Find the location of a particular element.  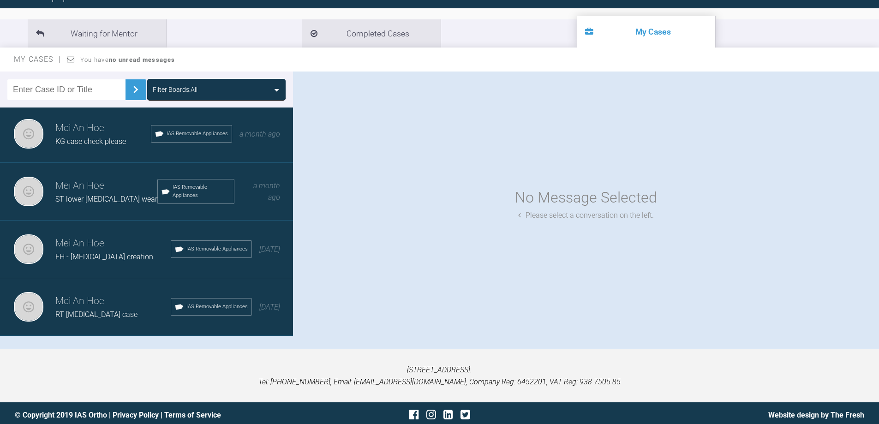

li: Completed Cases is located at coordinates (371, 33).